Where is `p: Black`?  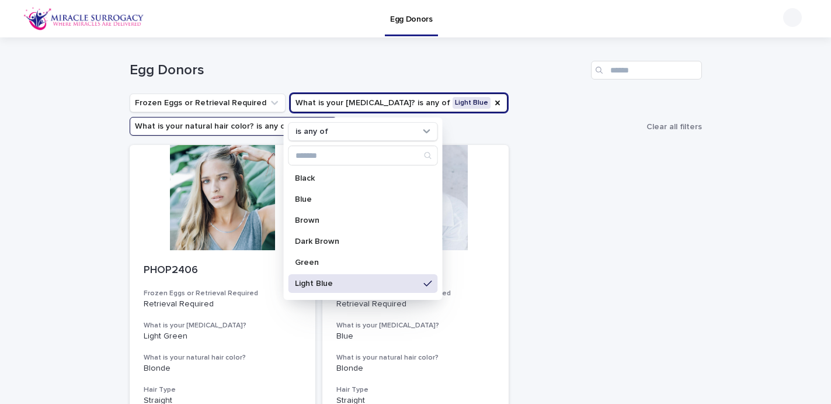
p: Black is located at coordinates (357, 178).